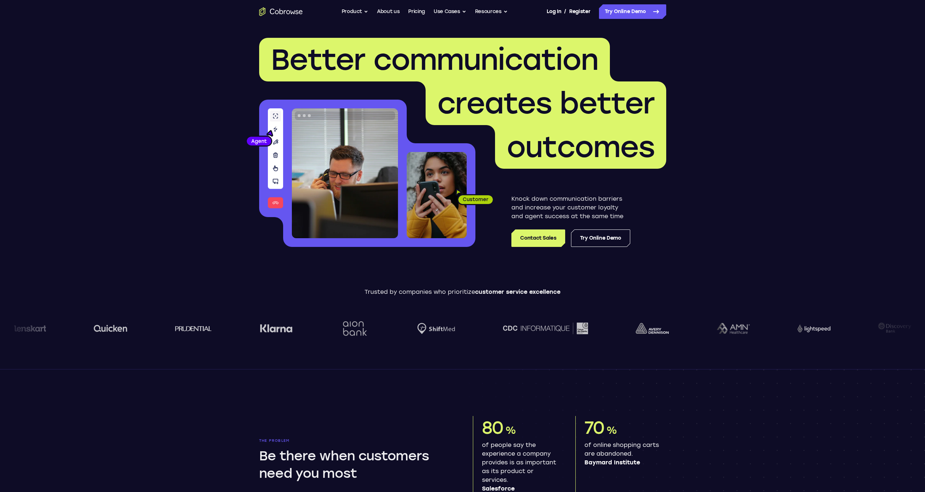 This screenshot has width=925, height=492. Describe the element at coordinates (622, 454) in the screenshot. I see `p: of online shopping carts are abandoned.` at that location.